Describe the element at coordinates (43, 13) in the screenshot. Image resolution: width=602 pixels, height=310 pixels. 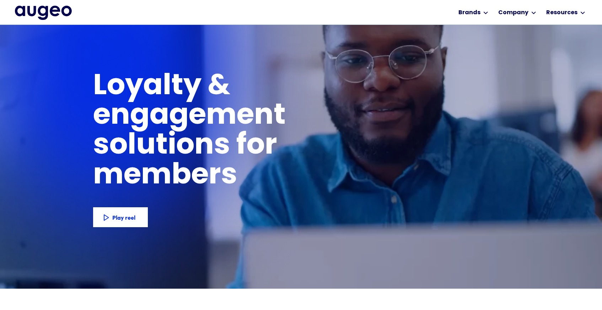
I see `a: home` at that location.